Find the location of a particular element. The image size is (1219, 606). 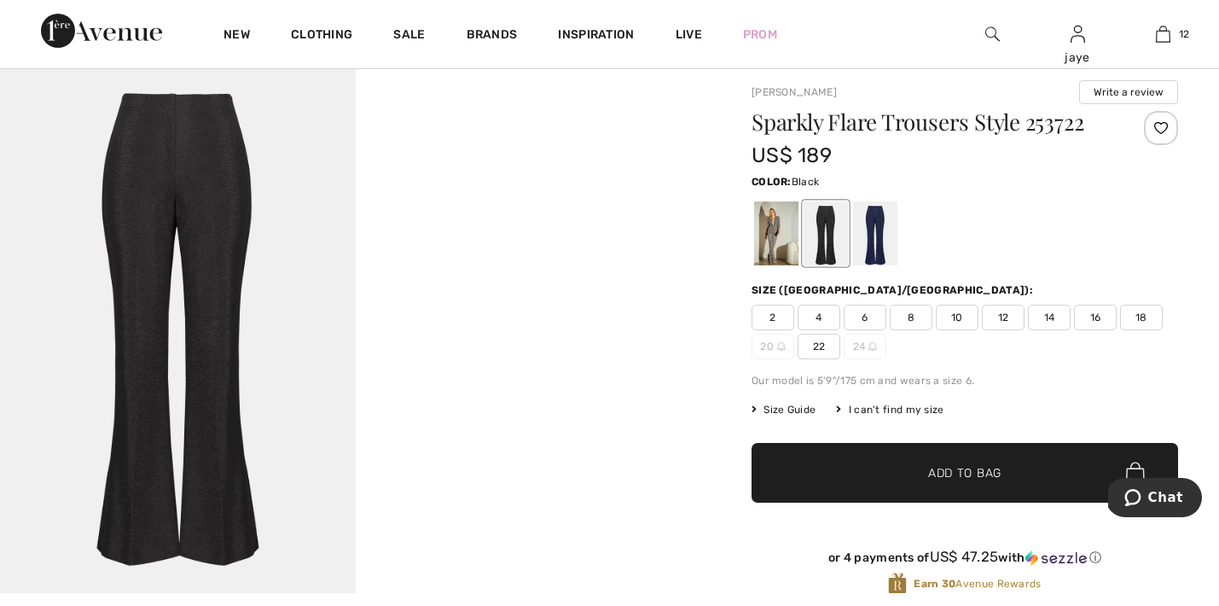

a: Brands is located at coordinates (492, 36).